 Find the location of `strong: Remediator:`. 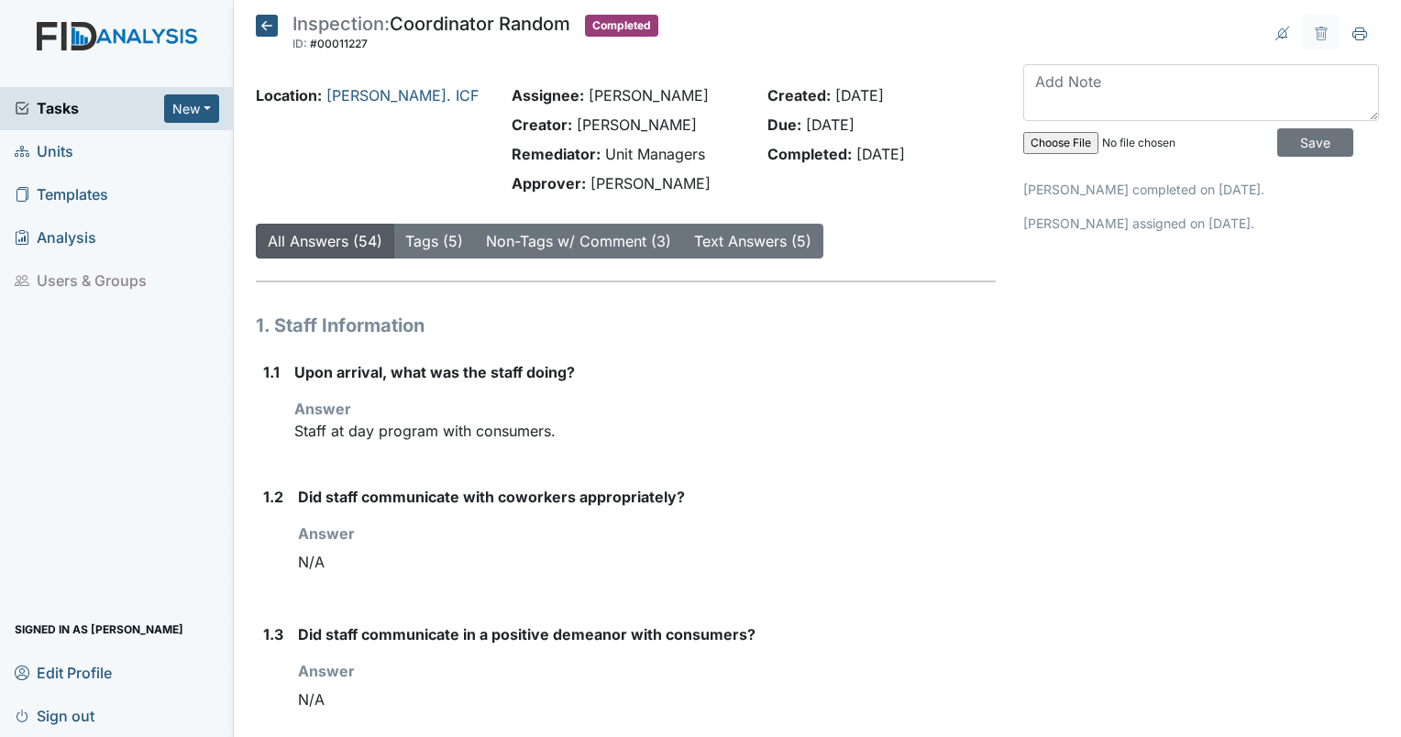

strong: Remediator: is located at coordinates (556, 154).